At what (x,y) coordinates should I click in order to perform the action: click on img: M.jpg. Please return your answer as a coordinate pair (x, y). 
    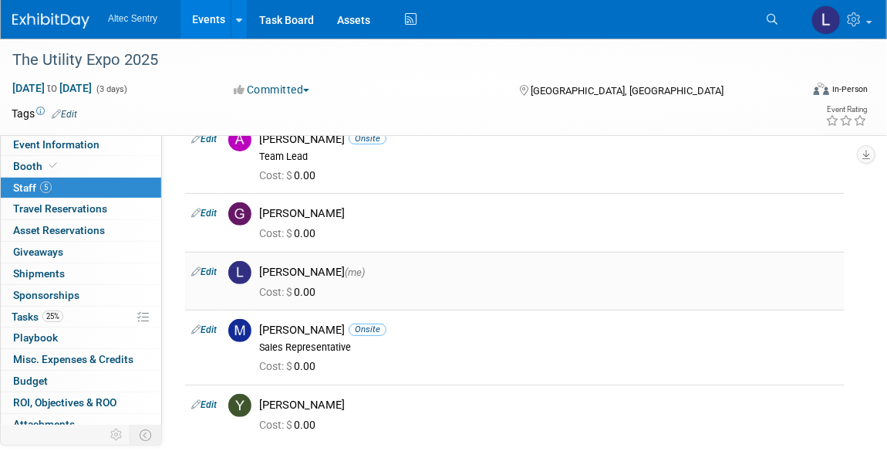
    Looking at the image, I should click on (240, 330).